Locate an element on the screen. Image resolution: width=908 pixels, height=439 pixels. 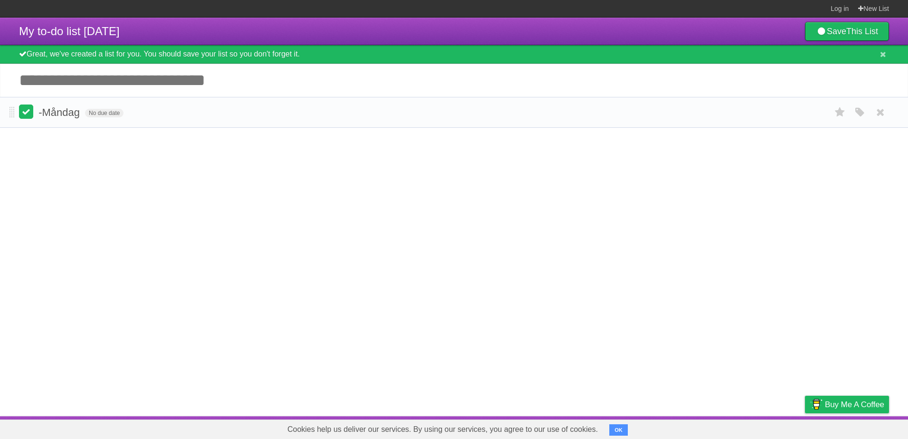
span: Buy me a coffee is located at coordinates (854, 404).